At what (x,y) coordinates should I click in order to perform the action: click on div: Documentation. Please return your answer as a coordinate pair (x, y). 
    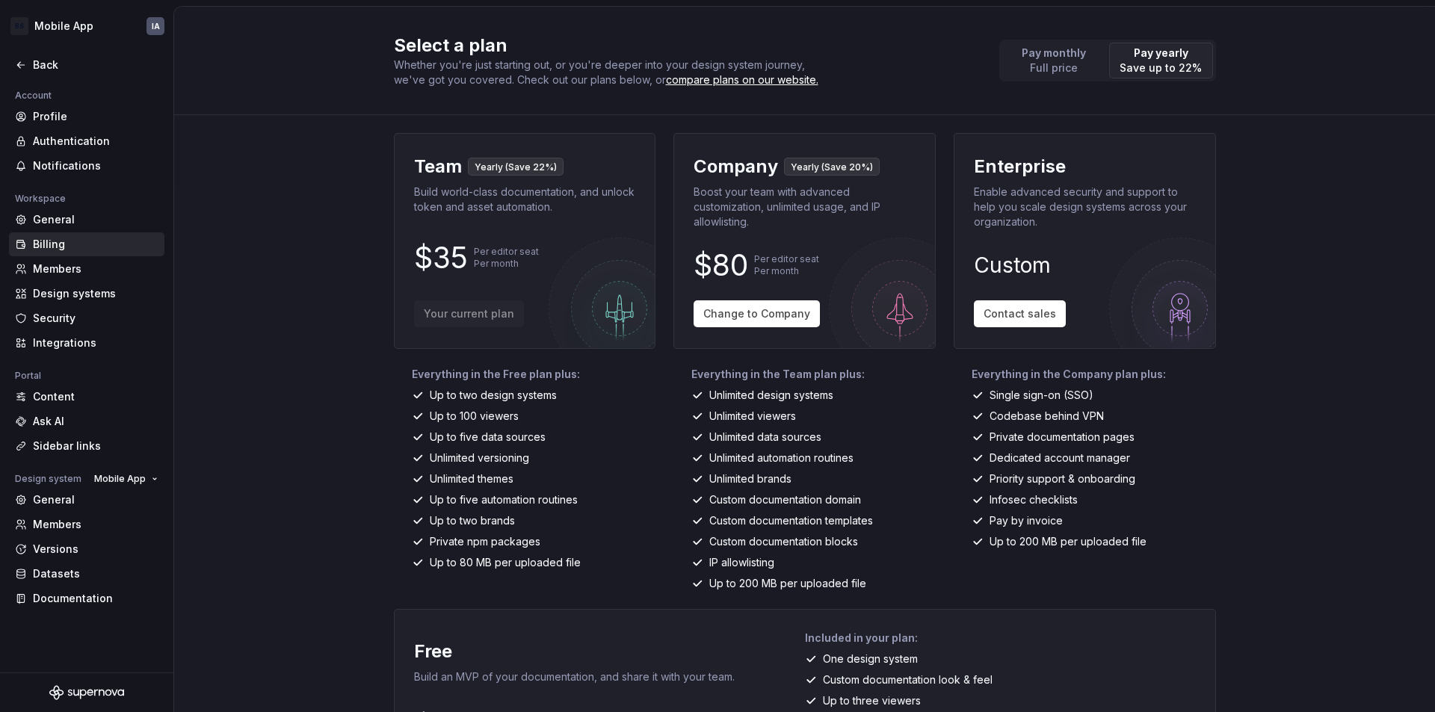
    Looking at the image, I should click on (96, 599).